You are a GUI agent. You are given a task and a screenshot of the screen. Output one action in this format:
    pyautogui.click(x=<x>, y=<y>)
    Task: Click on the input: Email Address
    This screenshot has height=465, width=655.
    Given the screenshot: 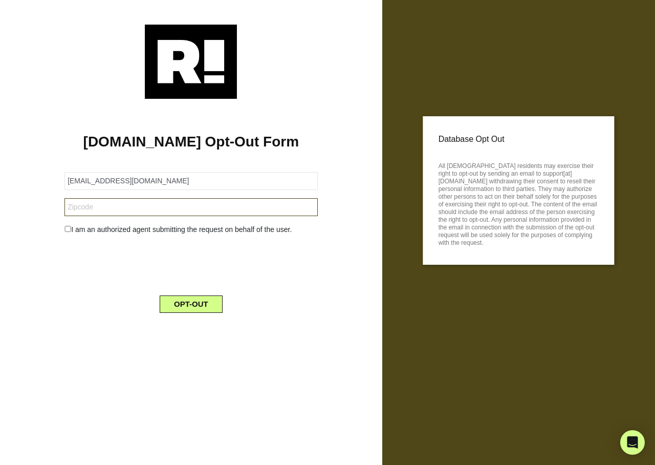 What is the action you would take?
    pyautogui.click(x=191, y=181)
    